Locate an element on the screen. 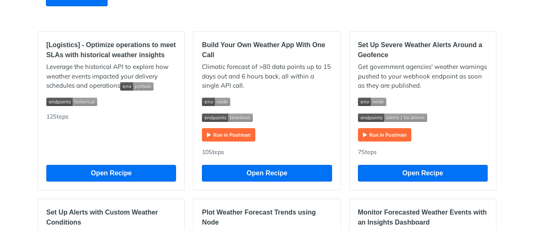 The width and height of the screenshot is (534, 230). div: 10 Steps is located at coordinates (267, 152).